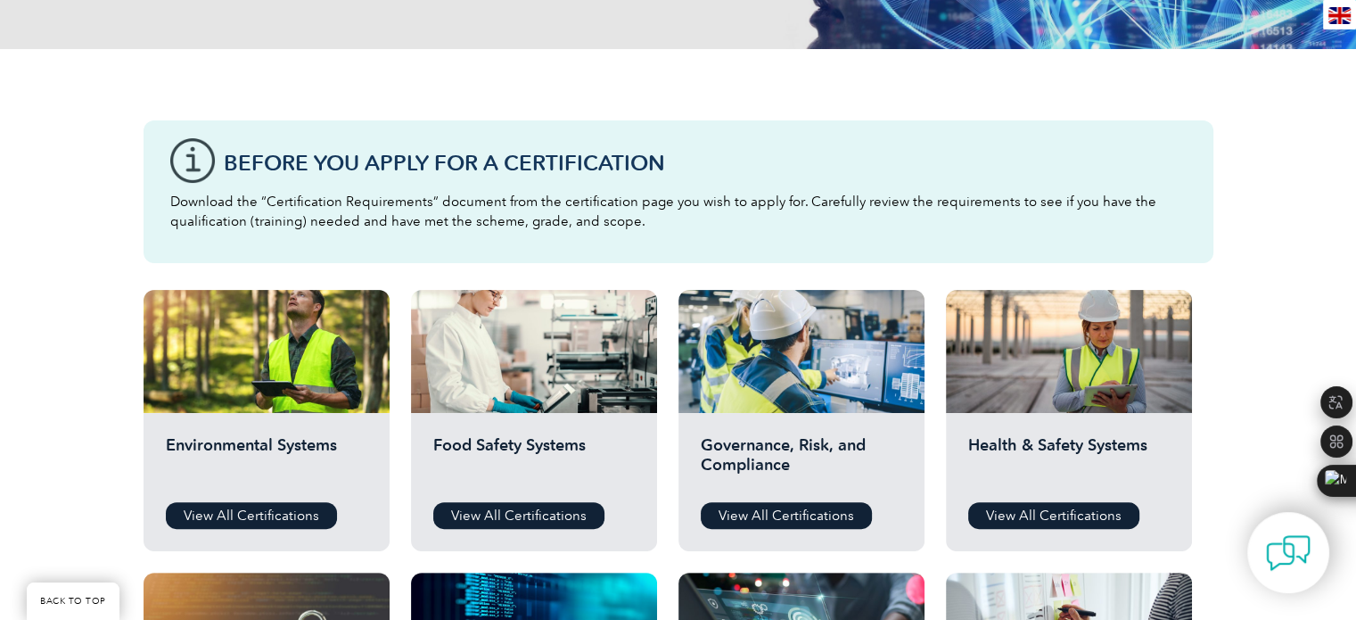 The width and height of the screenshot is (1356, 620). I want to click on h2: Environmental Systems, so click(267, 462).